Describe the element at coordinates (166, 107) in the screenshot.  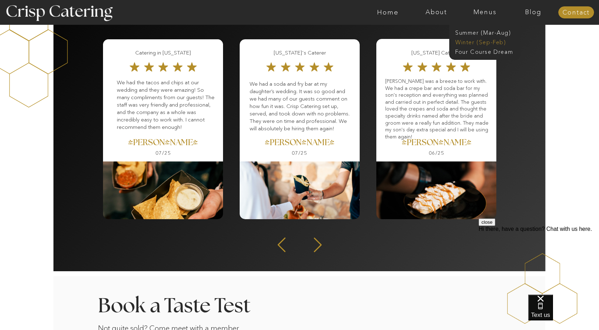
I see `p: We had the tacos and chips at our wedding and they were amazing! So many compliments from our gue...` at that location.